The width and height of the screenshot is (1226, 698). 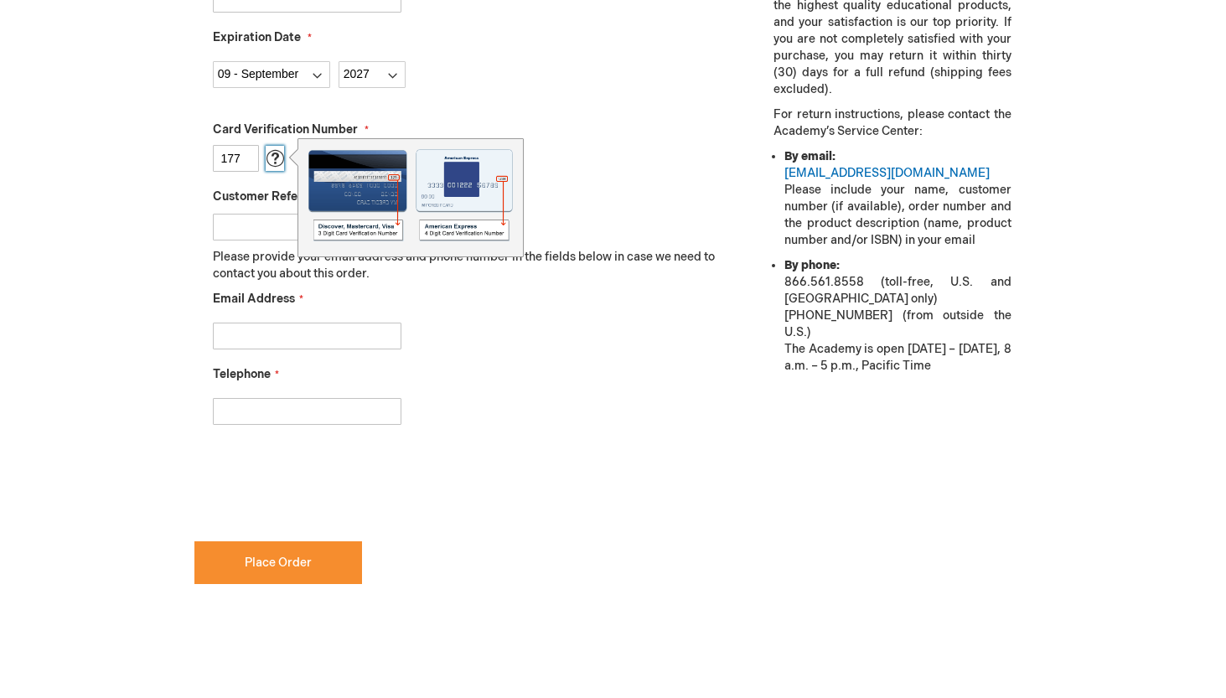 What do you see at coordinates (241, 374) in the screenshot?
I see `span: Telephone` at bounding box center [241, 374].